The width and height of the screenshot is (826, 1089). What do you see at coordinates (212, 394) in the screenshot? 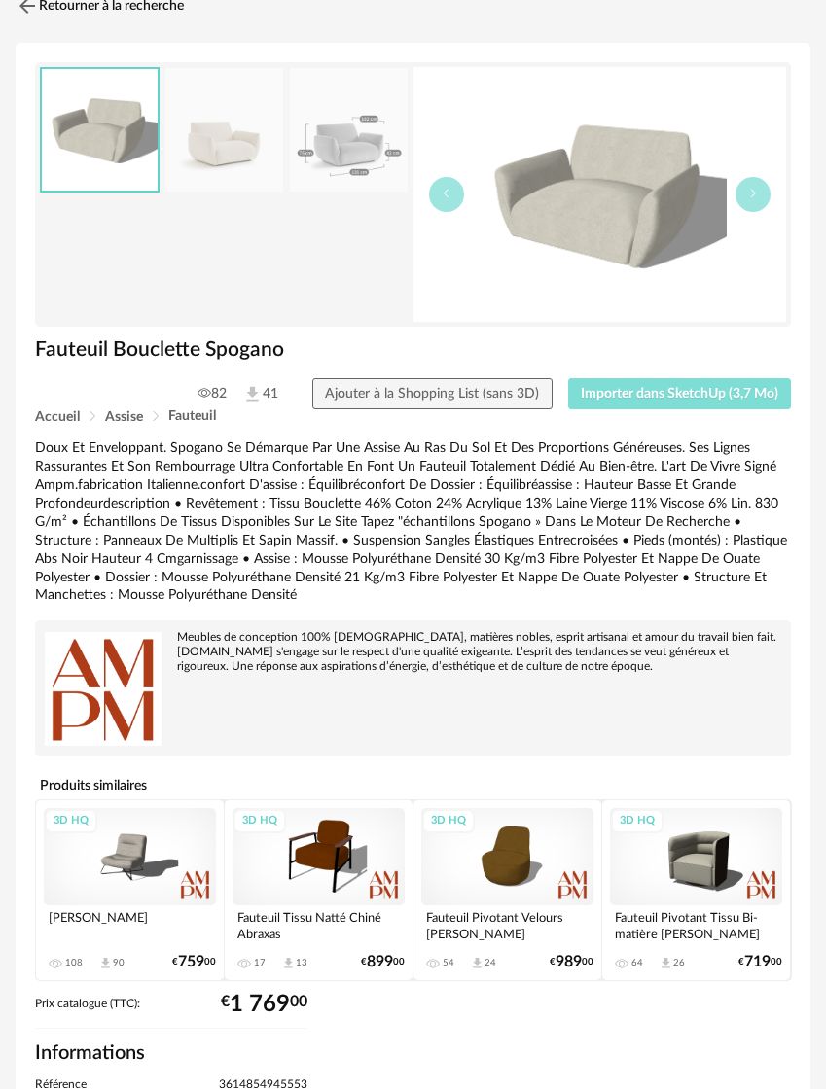
I see `span: 82` at bounding box center [212, 394].